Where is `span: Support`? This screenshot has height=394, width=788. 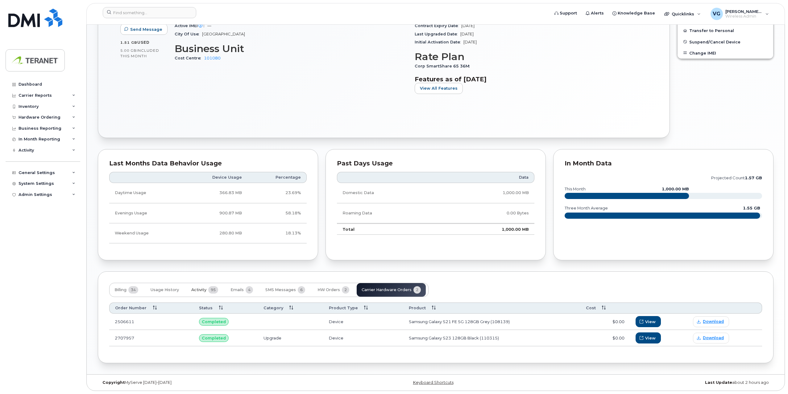 span: Support is located at coordinates (568, 13).